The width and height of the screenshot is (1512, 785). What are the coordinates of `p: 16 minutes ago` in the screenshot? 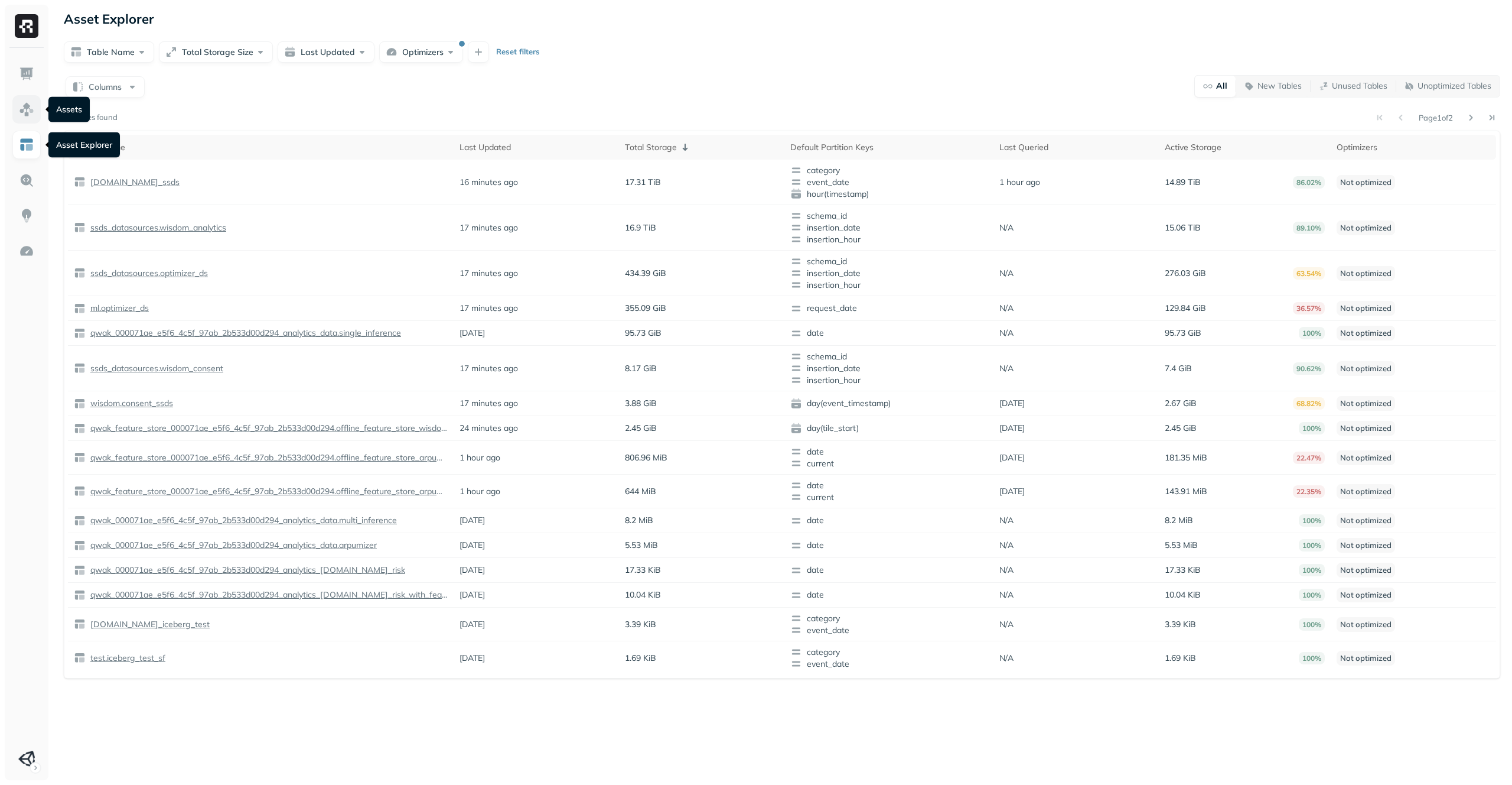 It's located at (489, 182).